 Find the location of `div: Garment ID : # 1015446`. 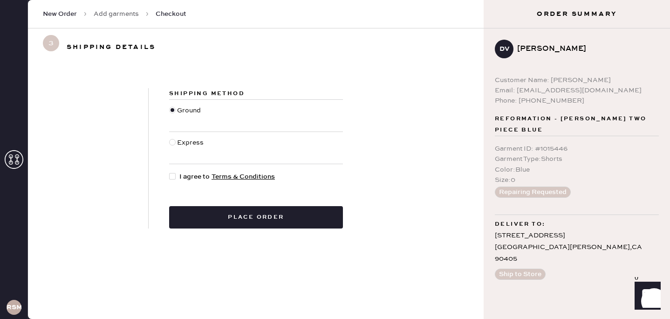

div: Garment ID : # 1015446 is located at coordinates (577, 149).